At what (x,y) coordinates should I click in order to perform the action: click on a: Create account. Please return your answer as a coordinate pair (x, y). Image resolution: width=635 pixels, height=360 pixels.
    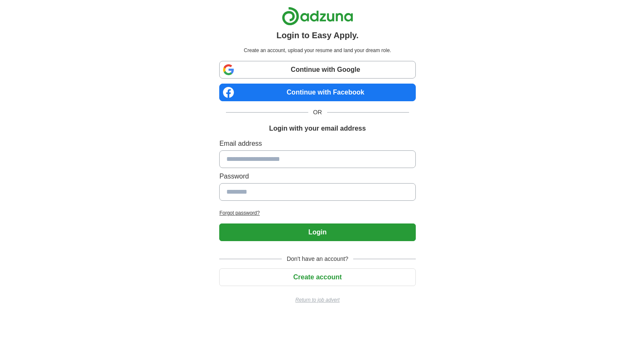
    Looking at the image, I should click on (317, 277).